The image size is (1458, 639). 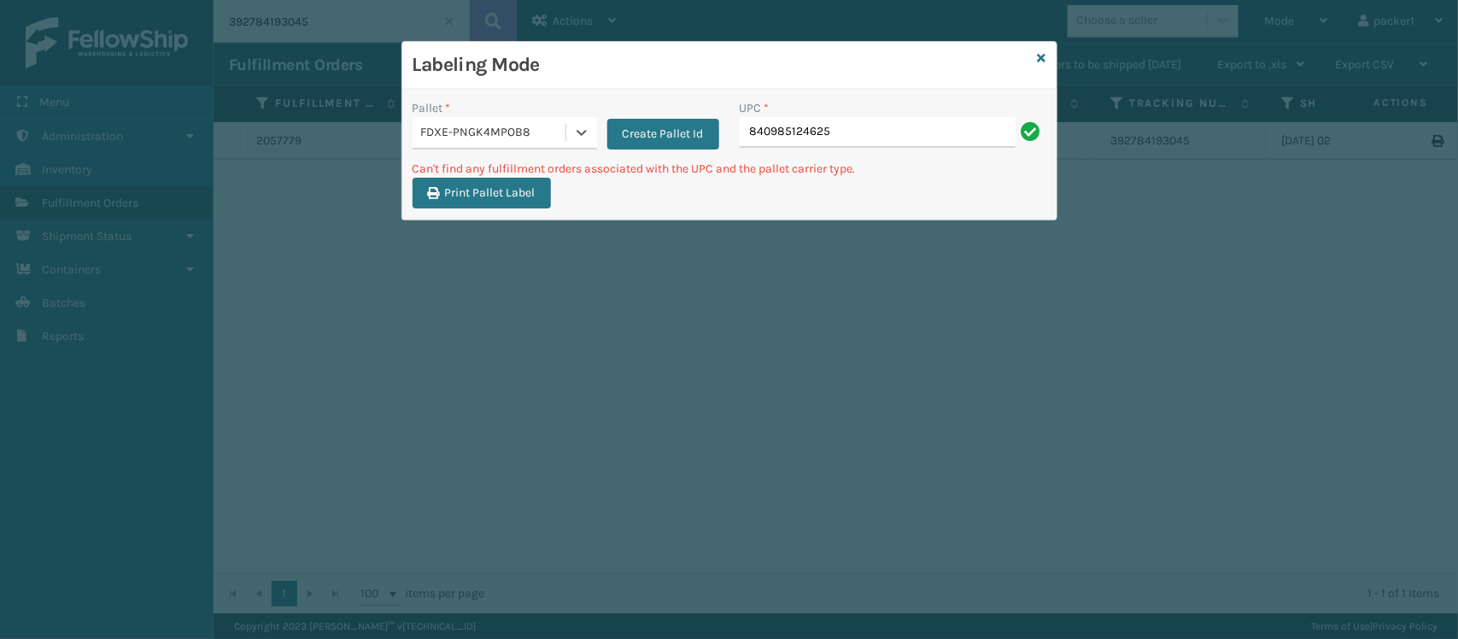 What do you see at coordinates (722, 65) in the screenshot?
I see `h3: Labeling Mode` at bounding box center [722, 65].